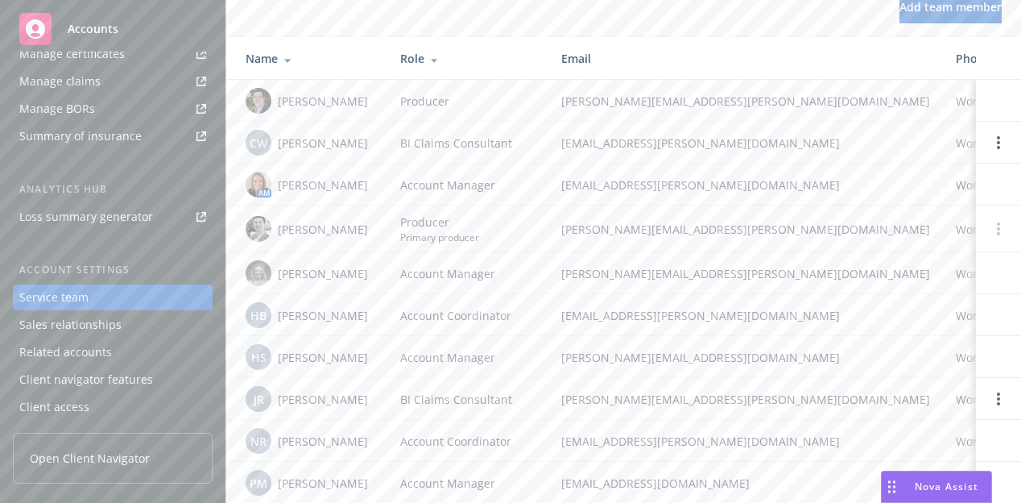 The width and height of the screenshot is (1021, 503). What do you see at coordinates (60, 81) in the screenshot?
I see `div: Manage claims` at bounding box center [60, 81].